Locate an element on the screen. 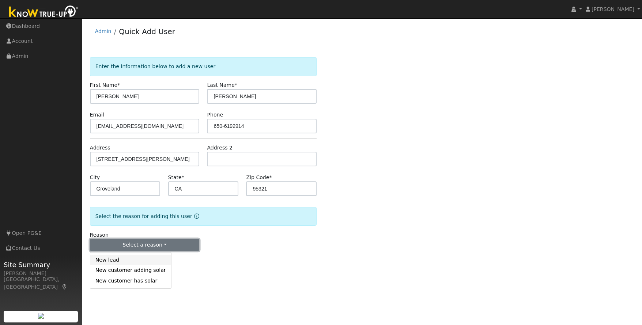 This screenshot has width=642, height=325. img: Know True-Up is located at coordinates (44, 12).